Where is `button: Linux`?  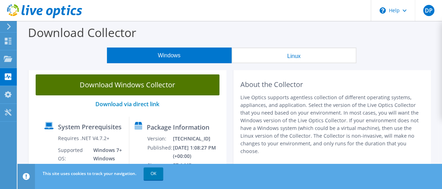
button: Linux is located at coordinates (294, 55).